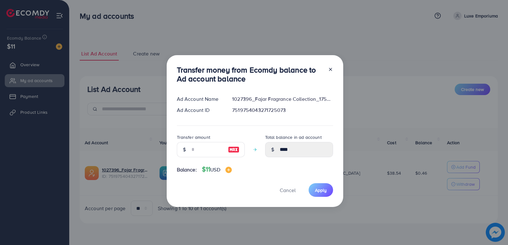  What do you see at coordinates (293, 137) in the screenshot?
I see `label: Total balance in ad account` at bounding box center [293, 137].